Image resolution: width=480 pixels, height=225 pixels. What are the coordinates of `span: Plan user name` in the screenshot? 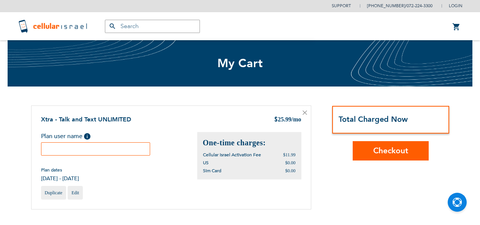 It's located at (62, 136).